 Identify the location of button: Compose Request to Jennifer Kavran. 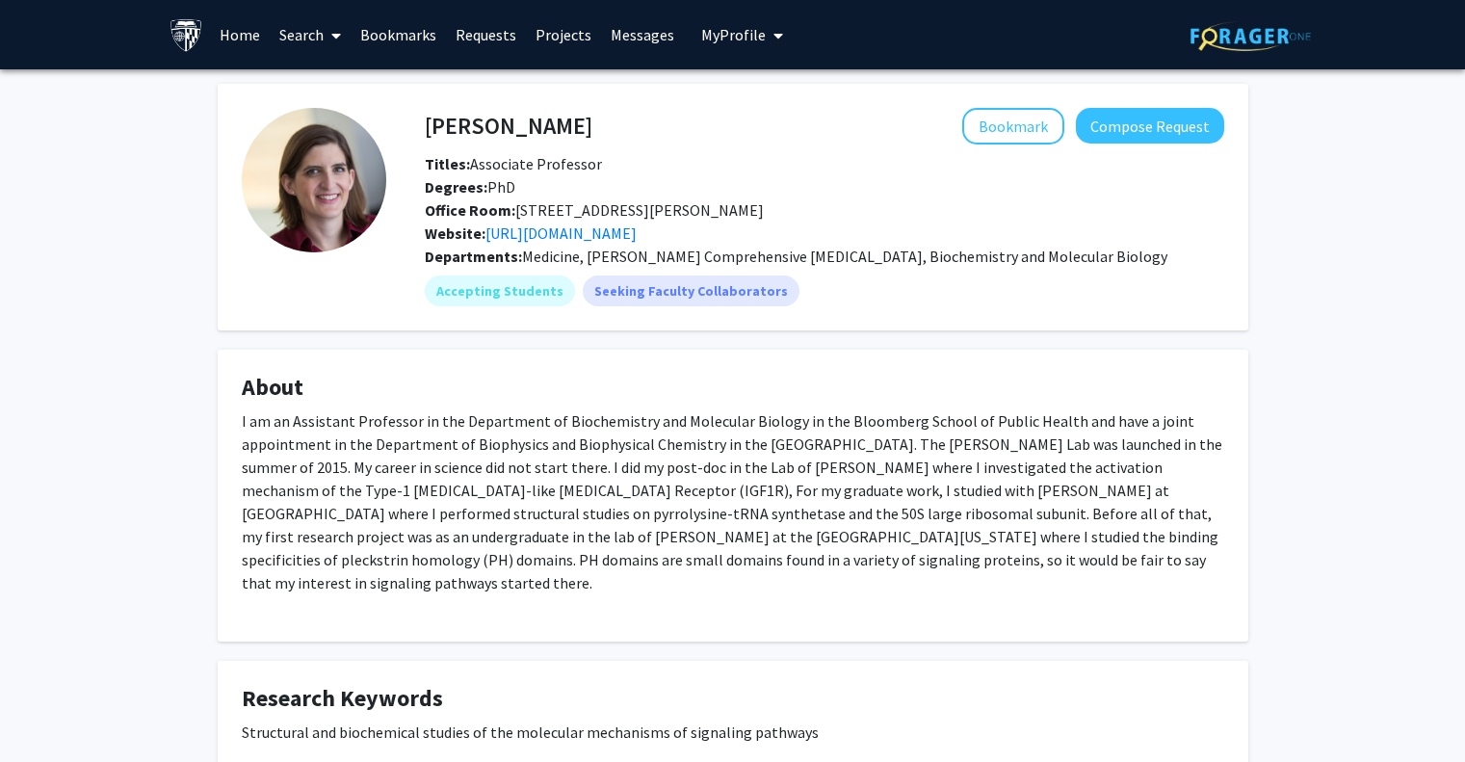
(1150, 125).